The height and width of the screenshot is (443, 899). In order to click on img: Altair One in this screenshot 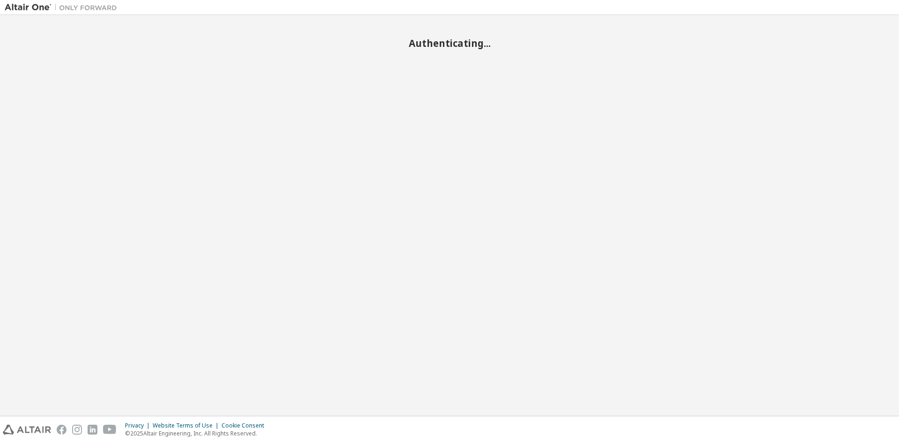, I will do `click(63, 7)`.